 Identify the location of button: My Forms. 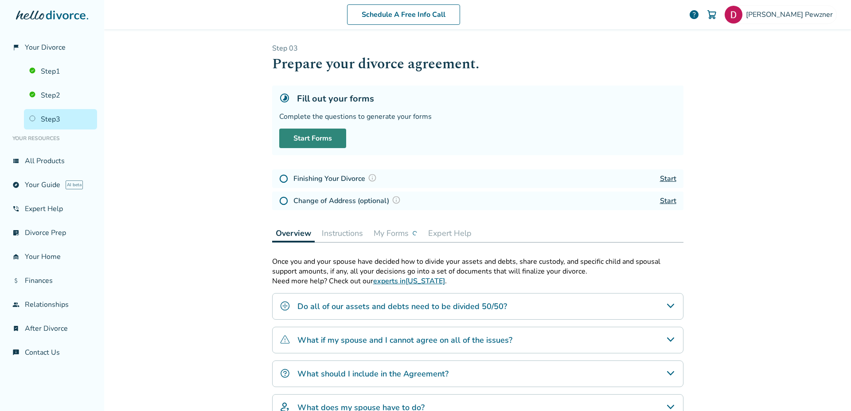
(395, 233).